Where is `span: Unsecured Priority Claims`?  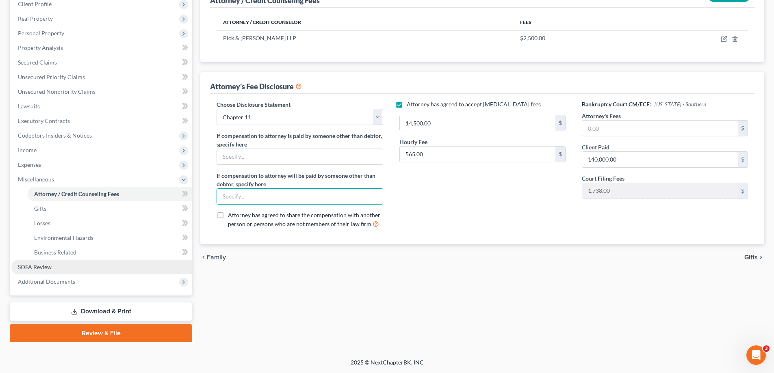
span: Unsecured Priority Claims is located at coordinates (51, 77).